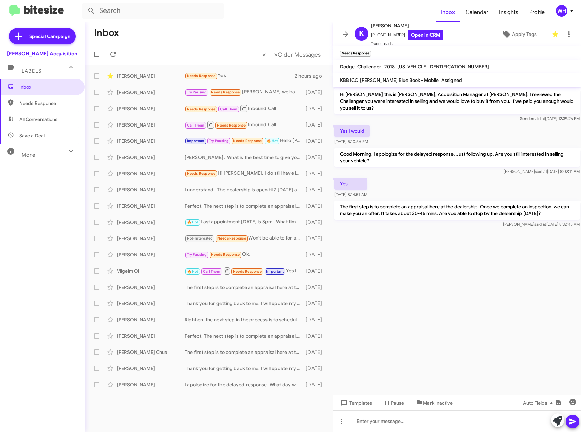  I want to click on p: Yes, so click(351, 184).